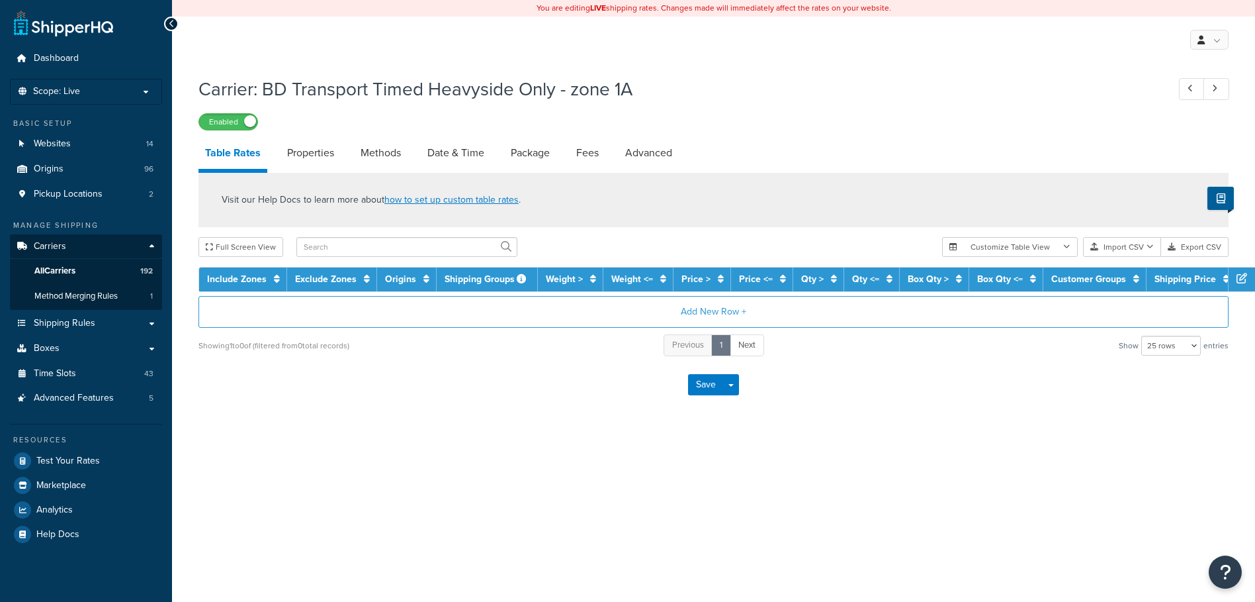  Describe the element at coordinates (149, 169) in the screenshot. I see `span: 96` at that location.